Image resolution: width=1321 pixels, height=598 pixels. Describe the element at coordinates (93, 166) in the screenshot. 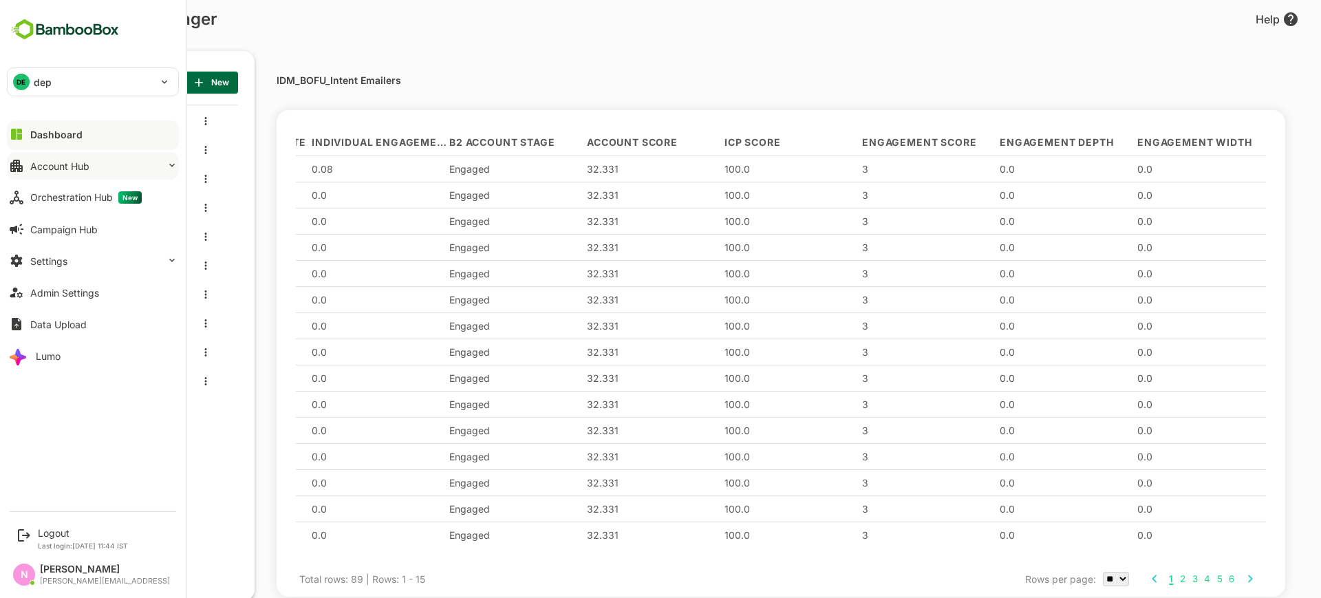

I see `button: Account Hub` at that location.